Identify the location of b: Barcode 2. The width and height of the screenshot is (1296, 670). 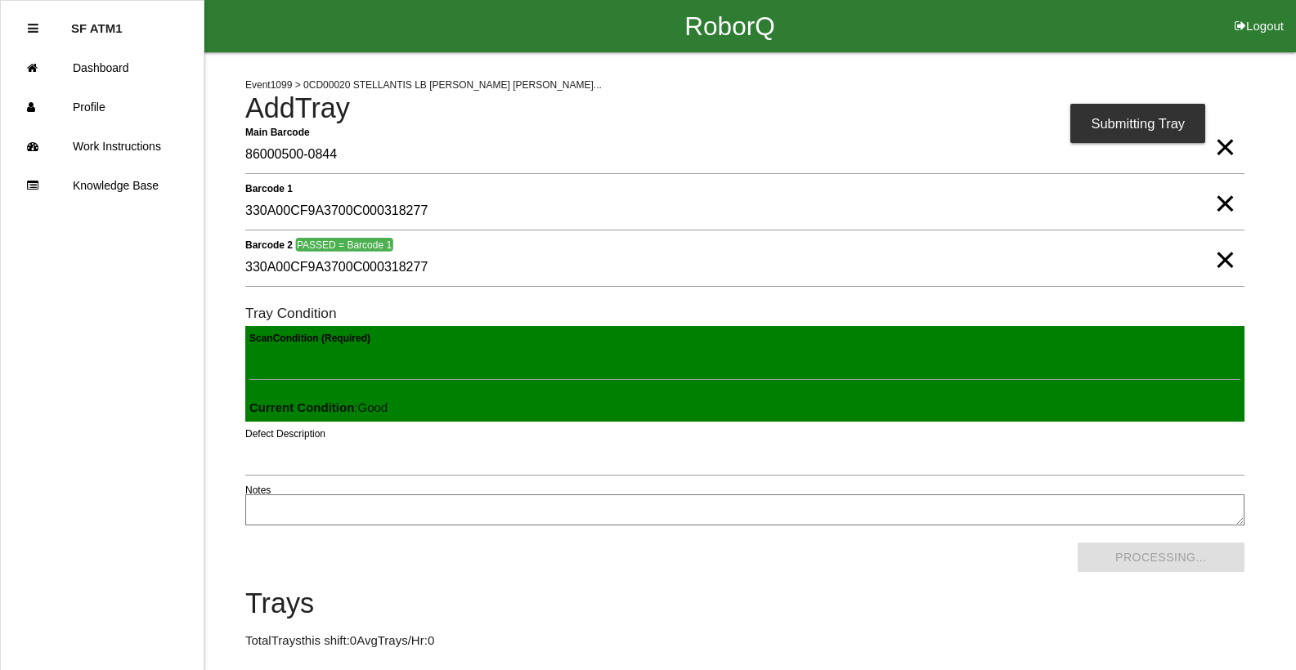
(269, 244).